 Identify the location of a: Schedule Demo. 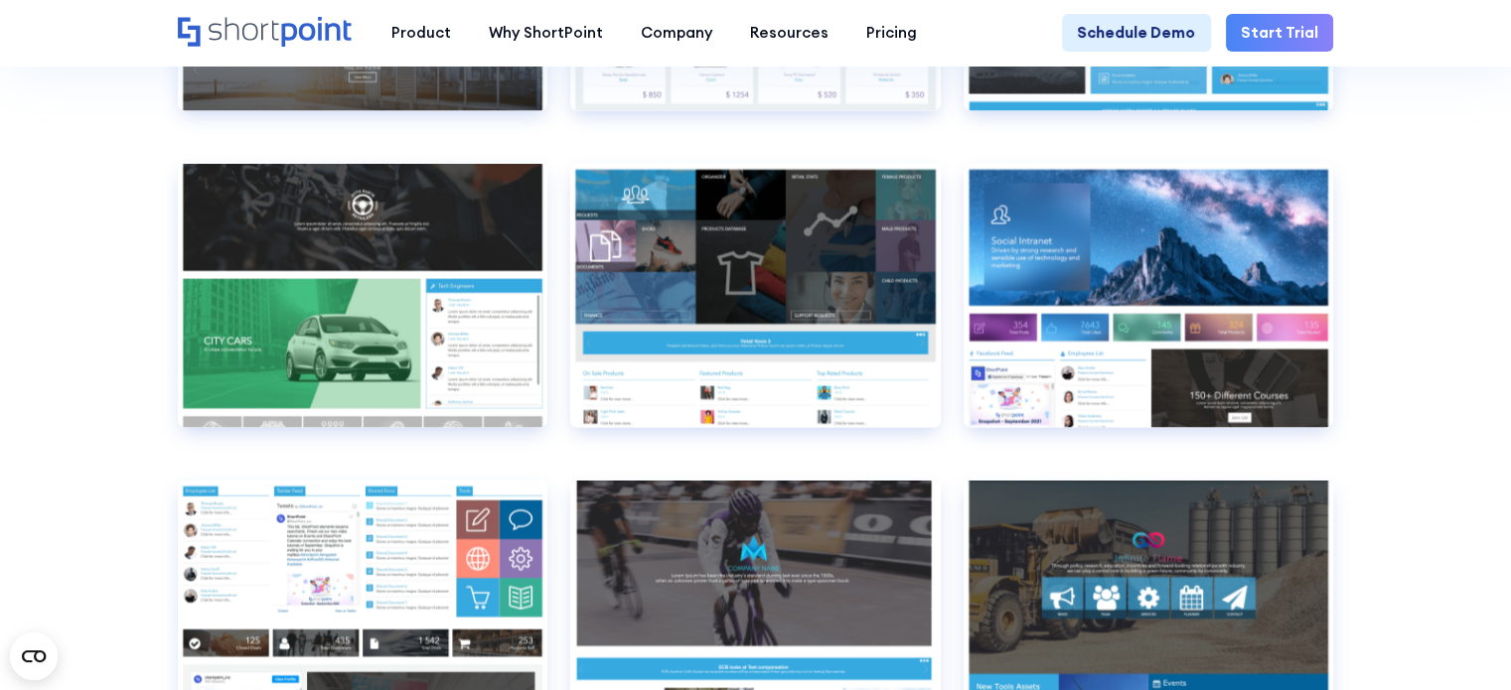
(1135, 33).